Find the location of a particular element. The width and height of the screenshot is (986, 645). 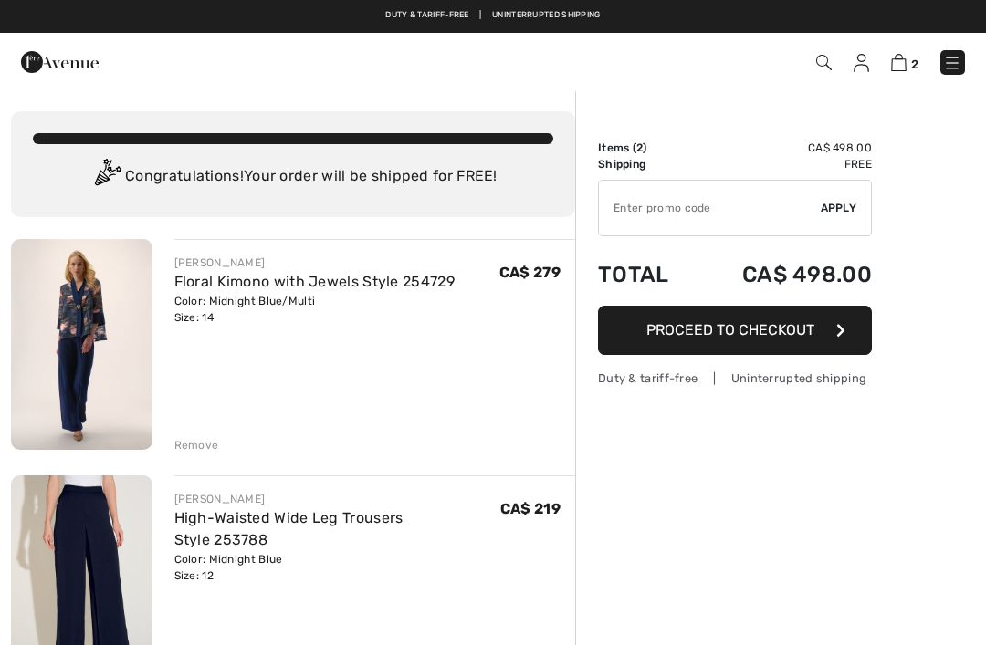

div: Congratulations! Your order will be shipped for FREE! is located at coordinates (293, 177).